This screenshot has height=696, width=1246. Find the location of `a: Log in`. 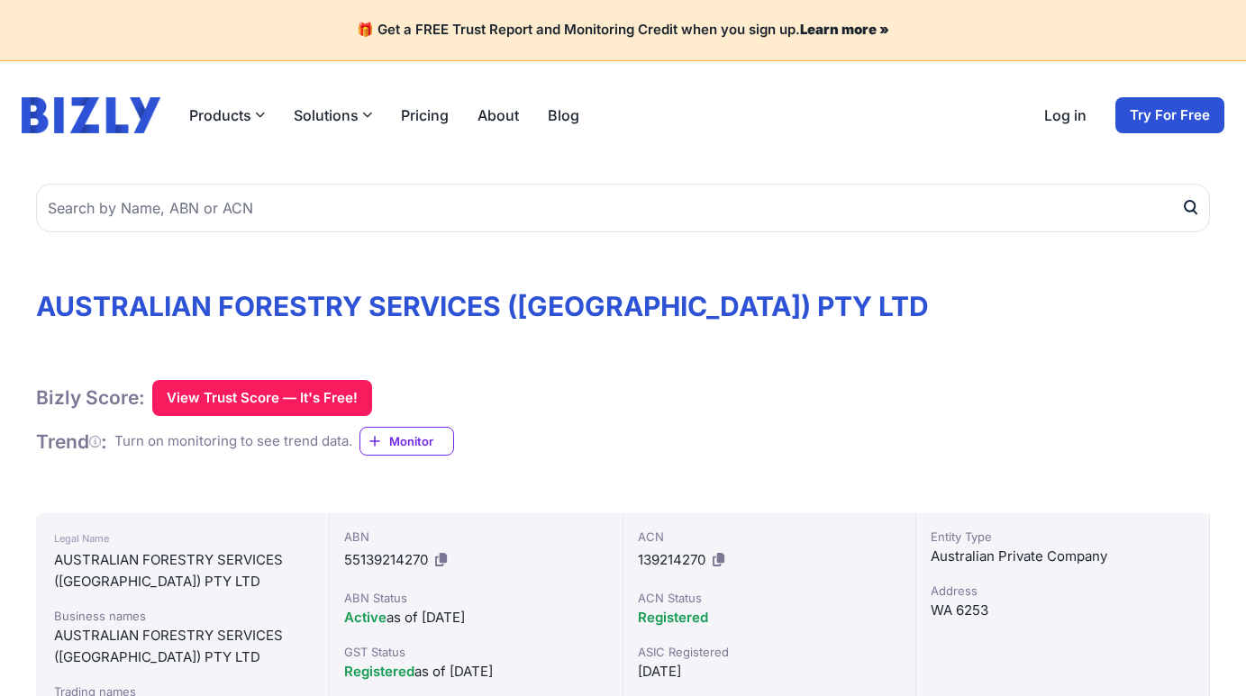

a: Log in is located at coordinates (1065, 115).